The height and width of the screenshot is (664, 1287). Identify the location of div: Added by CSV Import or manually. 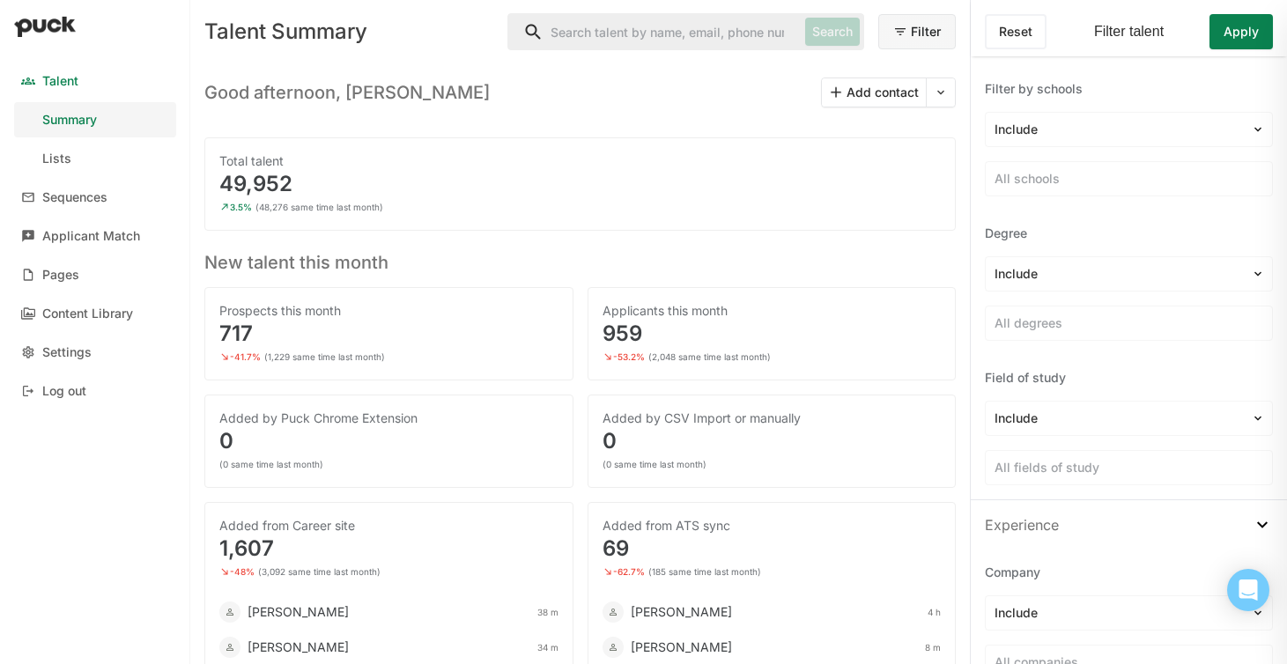
(772, 418).